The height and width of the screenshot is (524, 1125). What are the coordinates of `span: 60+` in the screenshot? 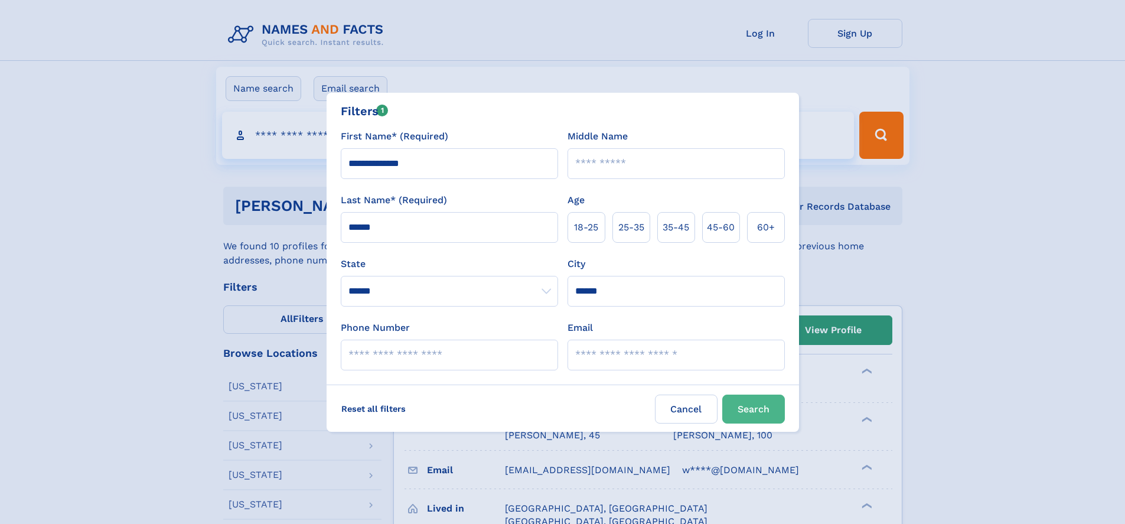 It's located at (766, 227).